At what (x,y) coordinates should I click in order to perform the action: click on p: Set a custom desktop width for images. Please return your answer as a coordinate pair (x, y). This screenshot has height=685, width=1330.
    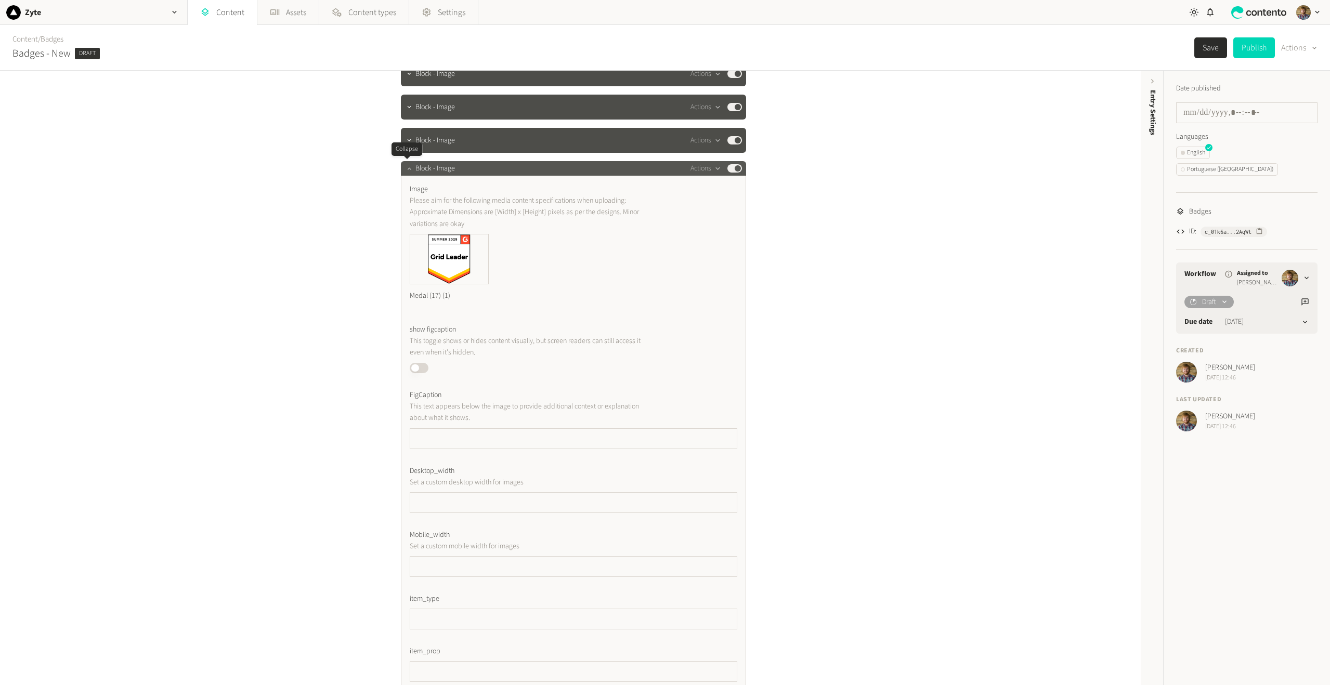
    Looking at the image, I should click on (528, 483).